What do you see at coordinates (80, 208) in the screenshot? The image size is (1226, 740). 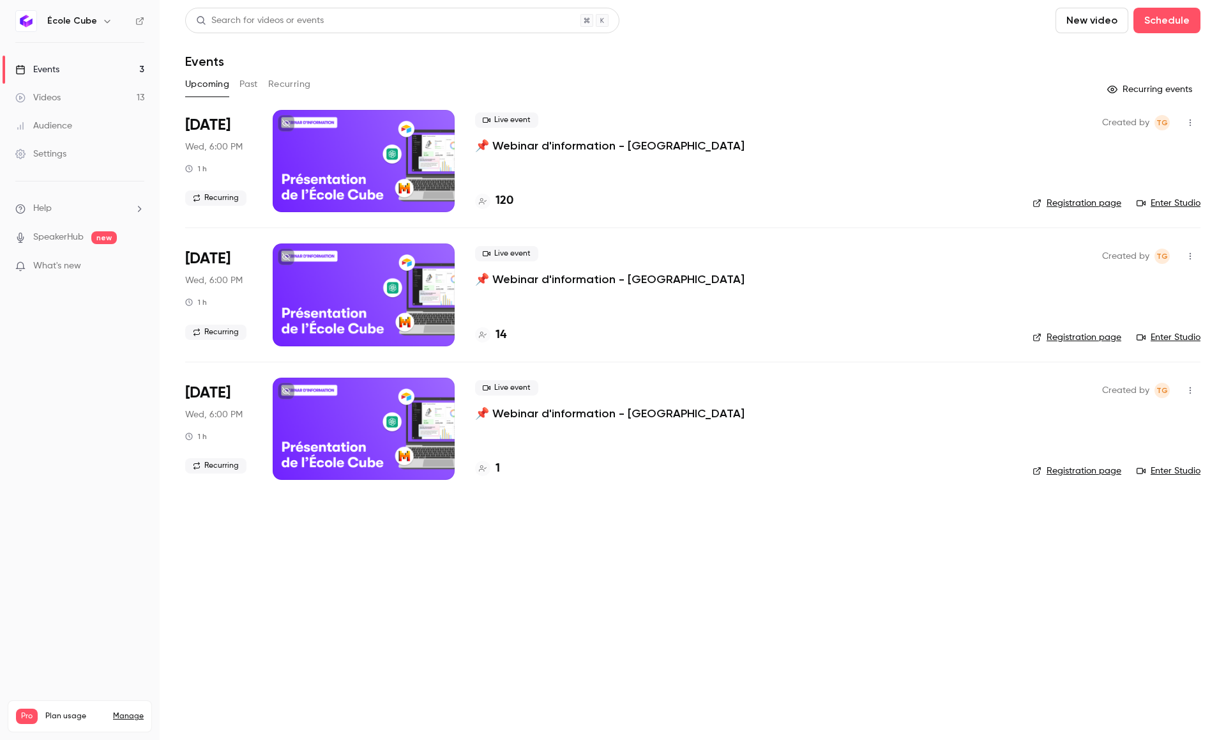 I see `li: help-dropdown-opener` at bounding box center [80, 208].